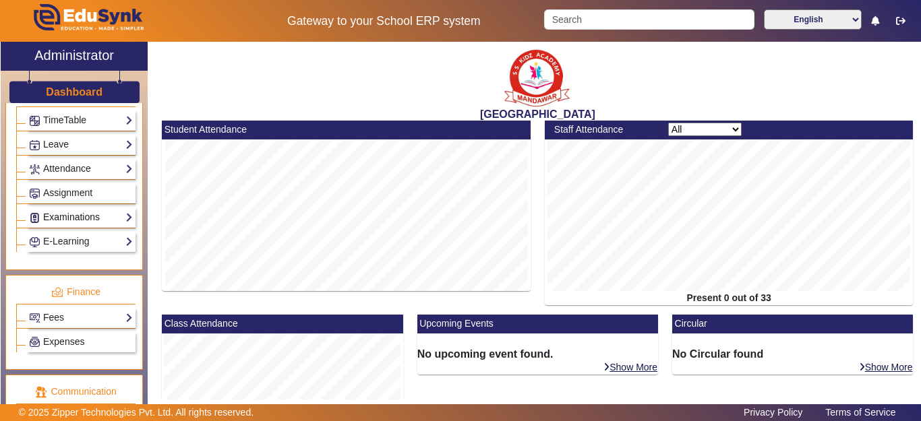  I want to click on p: © 2025 Zipper Technologies Pvt. Ltd. All rights reserved., so click(136, 413).